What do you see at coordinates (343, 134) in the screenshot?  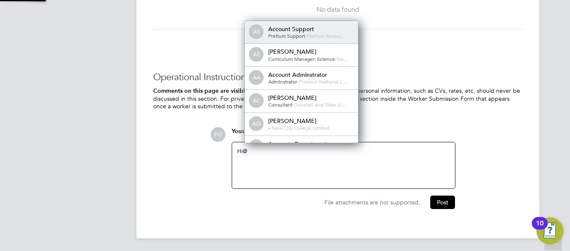 I see `div: say:` at bounding box center [343, 134].